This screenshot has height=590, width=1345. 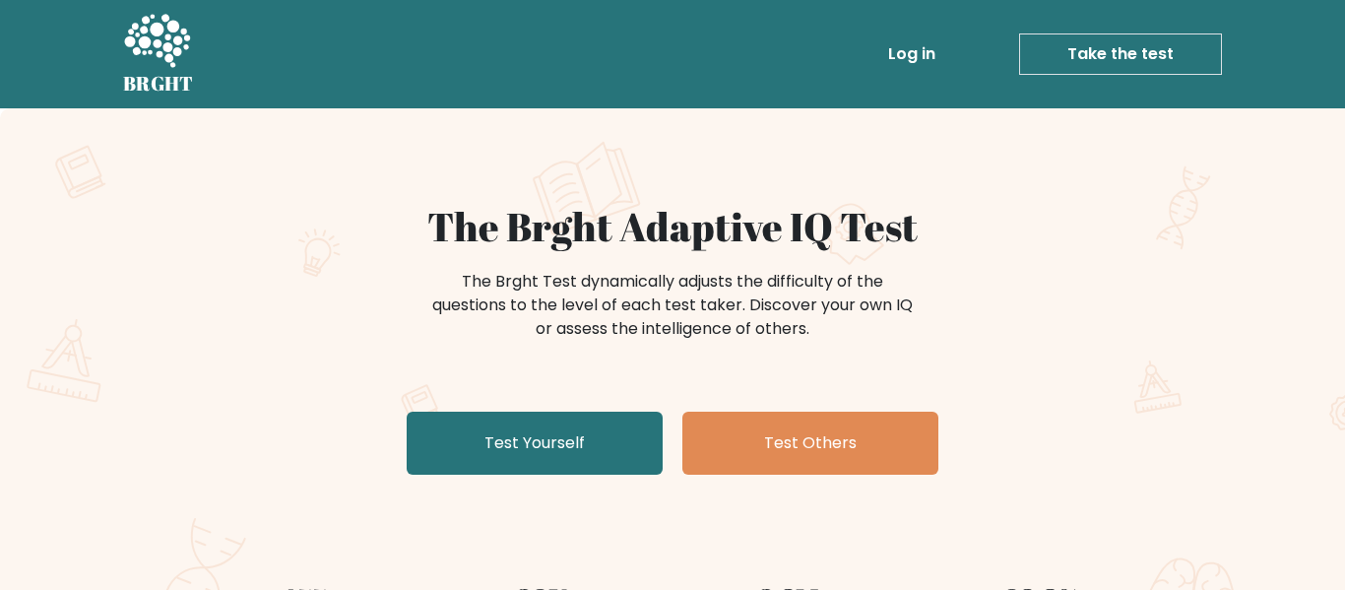 I want to click on a: Test Yourself, so click(x=535, y=443).